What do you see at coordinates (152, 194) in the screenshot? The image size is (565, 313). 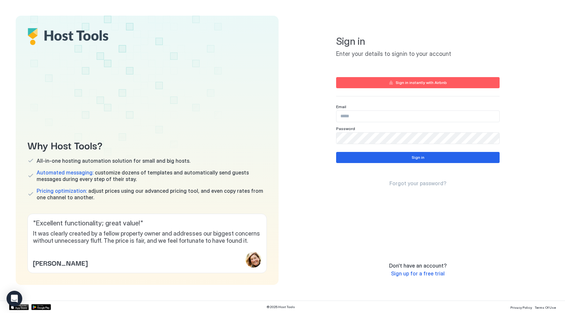 I see `span: adjust prices using our advanced pricing tool, and even copy rates from one channel to another.` at bounding box center [152, 194].